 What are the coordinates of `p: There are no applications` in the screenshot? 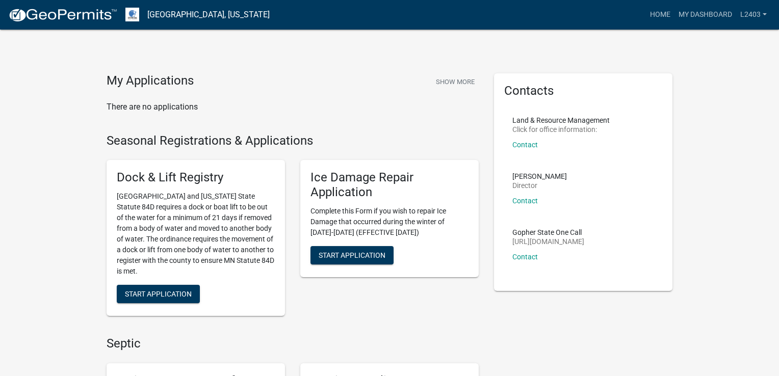 It's located at (293, 107).